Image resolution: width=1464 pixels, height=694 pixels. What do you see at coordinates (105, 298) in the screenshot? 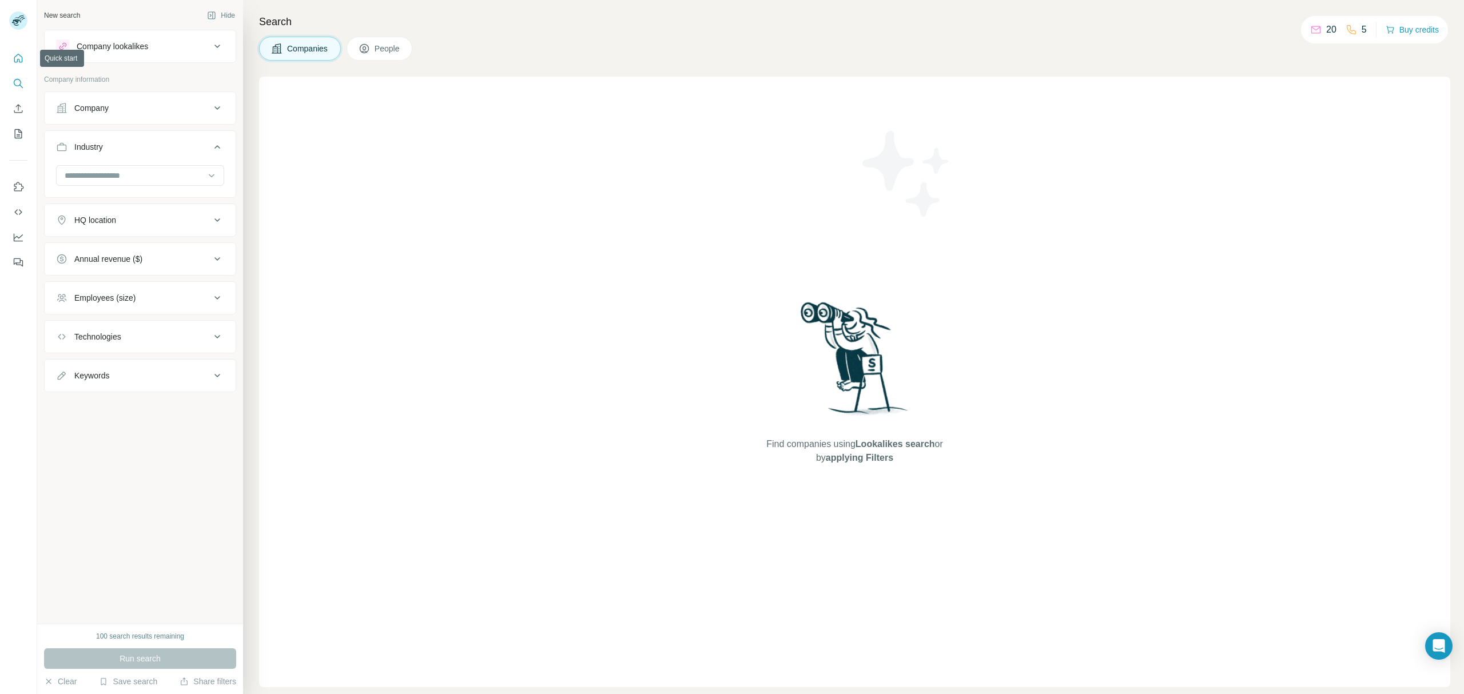
I see `div: Employees (size)` at bounding box center [105, 298].